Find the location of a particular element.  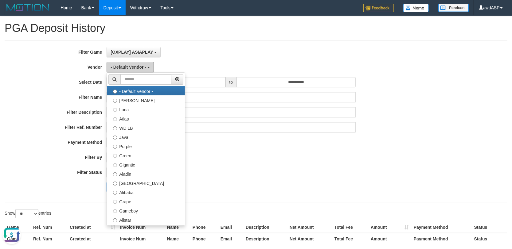

label: Grape is located at coordinates (146, 202).